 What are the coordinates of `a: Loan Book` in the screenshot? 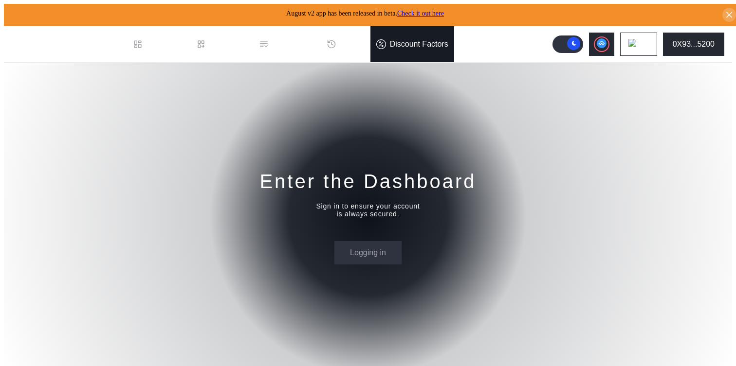 It's located at (221, 44).